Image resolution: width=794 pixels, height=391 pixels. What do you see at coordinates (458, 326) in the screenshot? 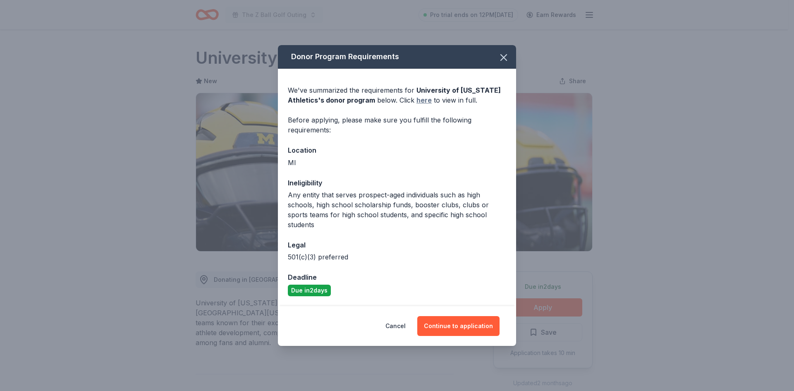
I see `button: Continue to application` at bounding box center [458, 326].